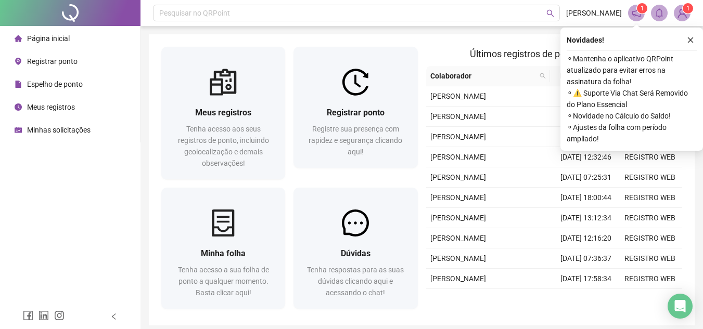 This screenshot has height=329, width=703. Describe the element at coordinates (632, 116) in the screenshot. I see `span: ⚬ Novidade no Cálculo do Saldo!` at that location.